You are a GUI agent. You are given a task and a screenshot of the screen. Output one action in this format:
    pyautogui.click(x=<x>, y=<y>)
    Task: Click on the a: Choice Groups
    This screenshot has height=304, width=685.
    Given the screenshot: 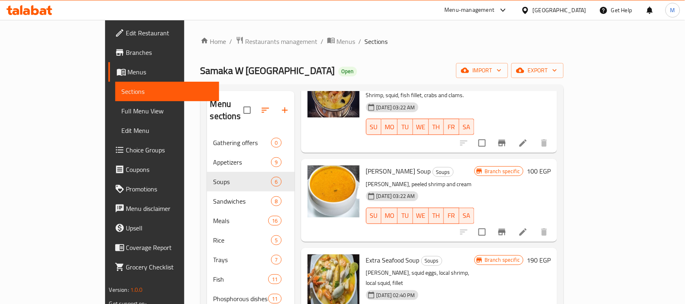 What is the action you would take?
    pyautogui.click(x=164, y=150)
    